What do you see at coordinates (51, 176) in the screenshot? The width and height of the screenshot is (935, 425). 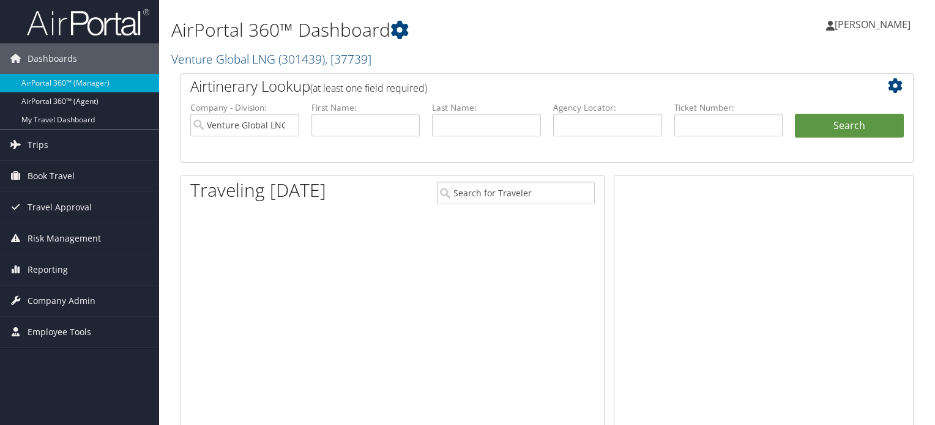 I see `span: Book Travel` at bounding box center [51, 176].